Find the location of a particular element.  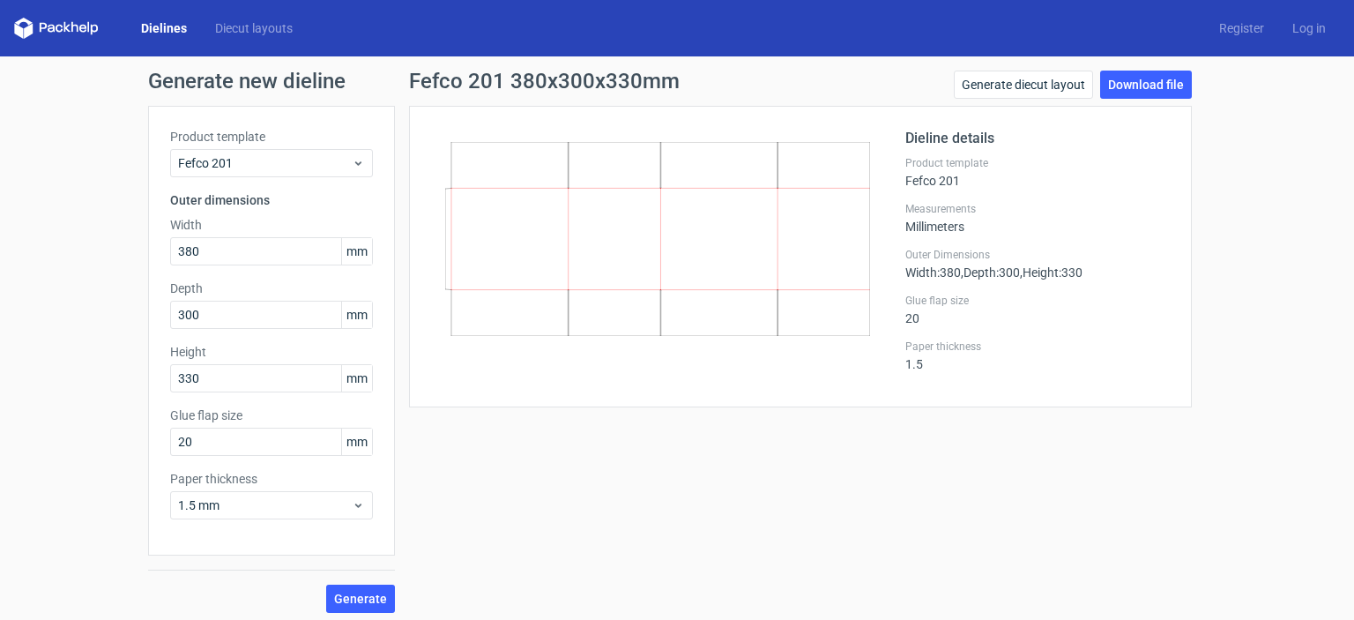

a: Dielines is located at coordinates (164, 28).